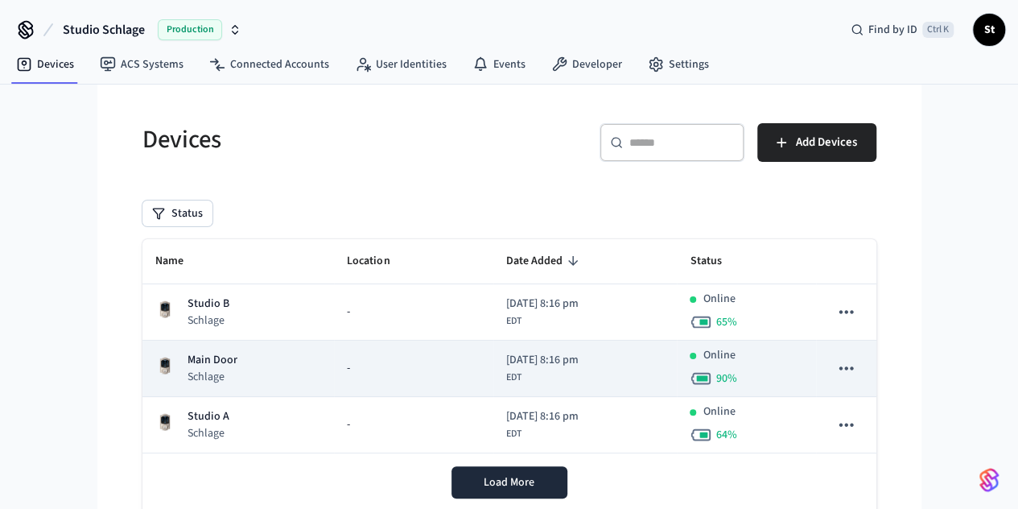 This screenshot has width=1018, height=509. I want to click on a: Events, so click(499, 64).